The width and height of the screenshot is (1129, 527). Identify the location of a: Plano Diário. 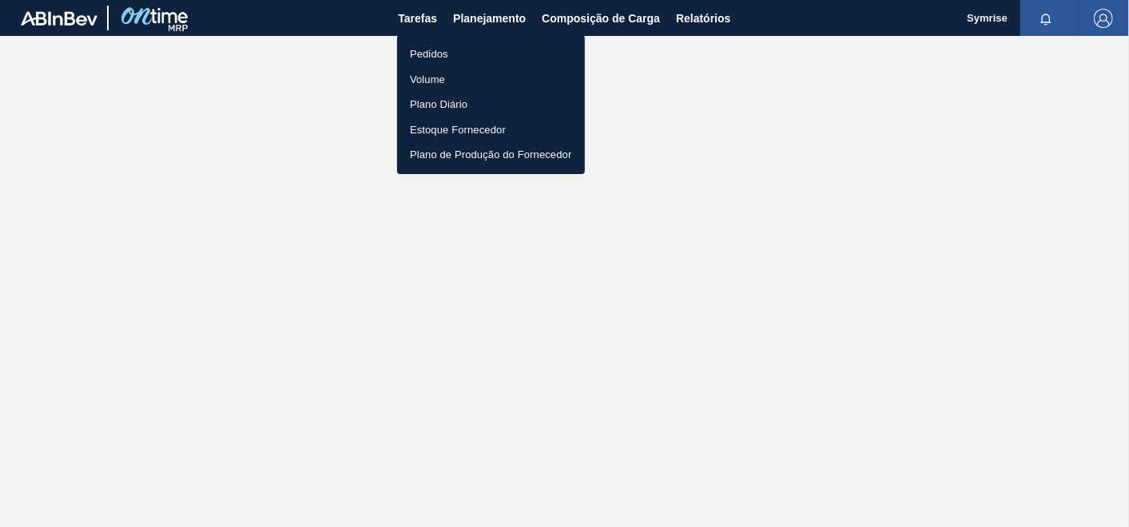
(490, 105).